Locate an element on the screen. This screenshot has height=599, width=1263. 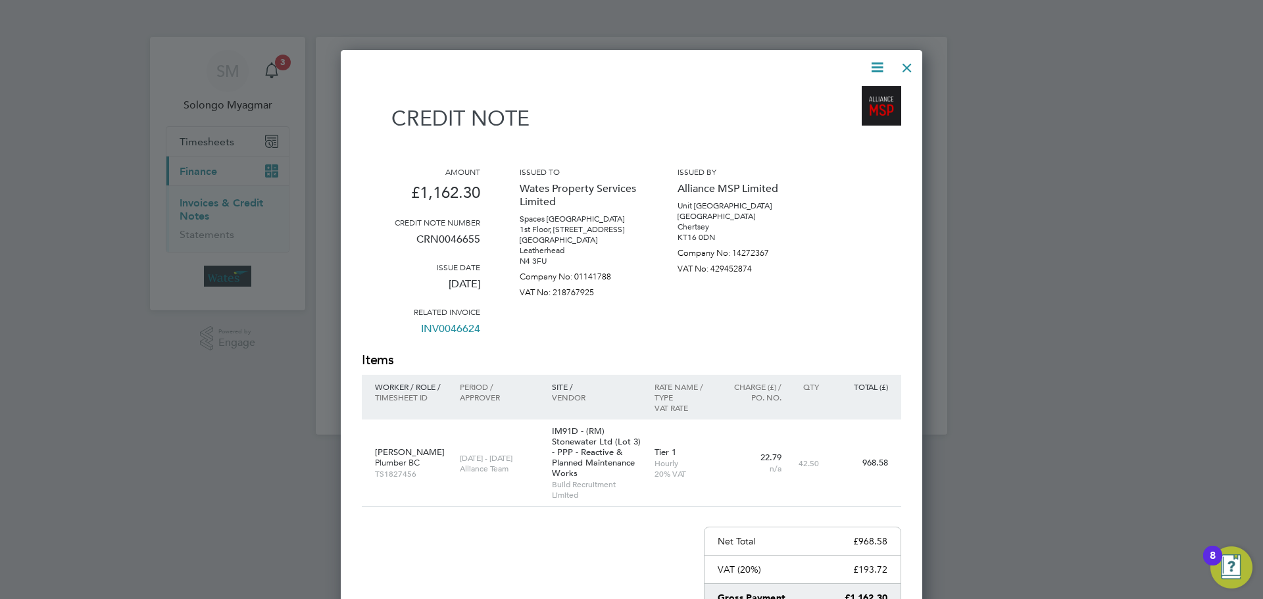
p: Period / is located at coordinates (499, 387).